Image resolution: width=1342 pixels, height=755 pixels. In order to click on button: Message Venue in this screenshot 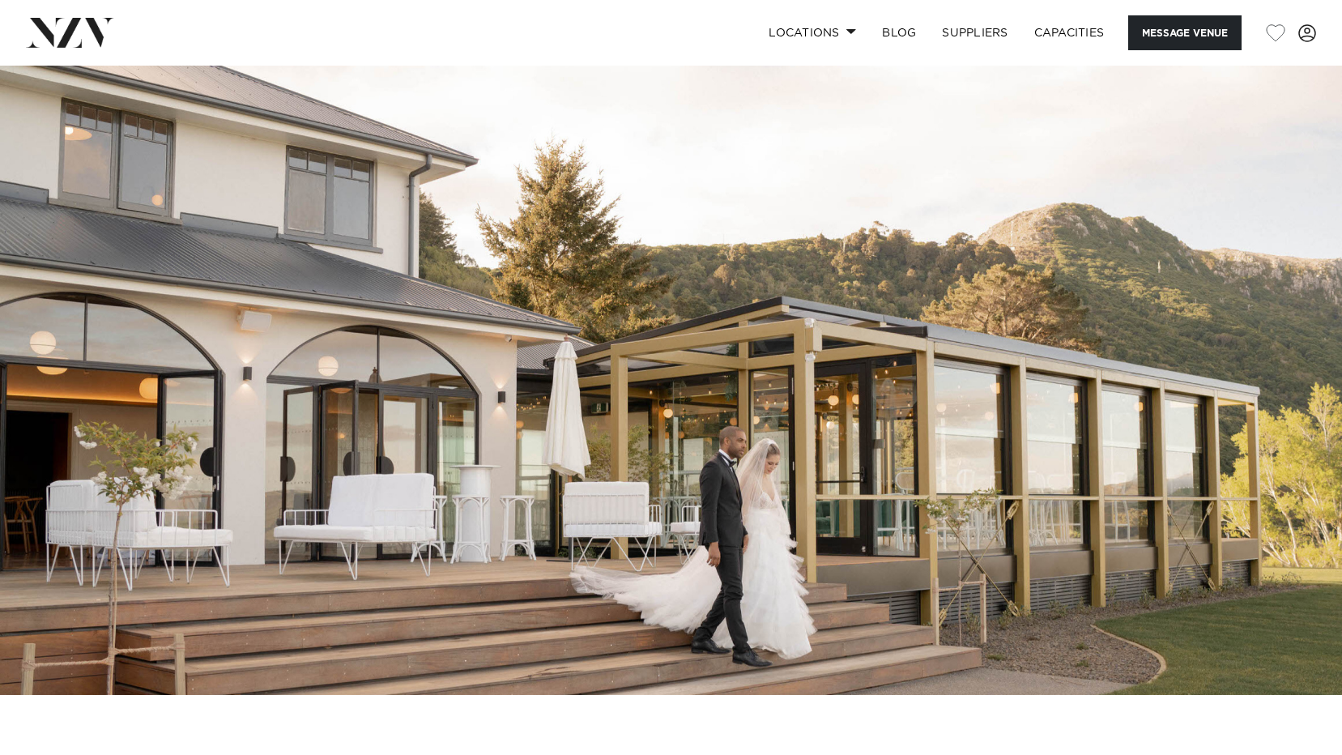, I will do `click(1185, 32)`.